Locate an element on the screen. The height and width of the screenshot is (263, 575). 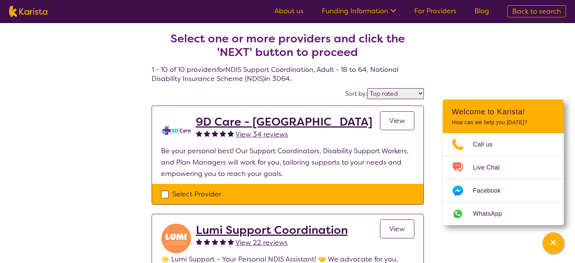
label: Sort by: is located at coordinates (356, 93).